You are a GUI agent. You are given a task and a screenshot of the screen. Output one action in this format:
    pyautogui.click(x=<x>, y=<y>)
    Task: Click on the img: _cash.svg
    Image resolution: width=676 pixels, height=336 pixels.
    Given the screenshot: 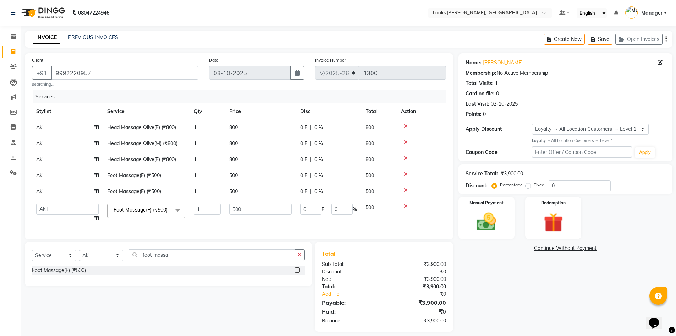 What is the action you would take?
    pyautogui.click(x=486, y=221)
    